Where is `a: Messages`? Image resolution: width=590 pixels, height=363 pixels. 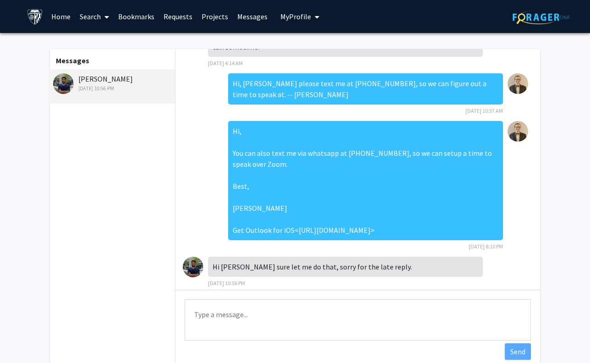
a: Messages is located at coordinates (252, 16).